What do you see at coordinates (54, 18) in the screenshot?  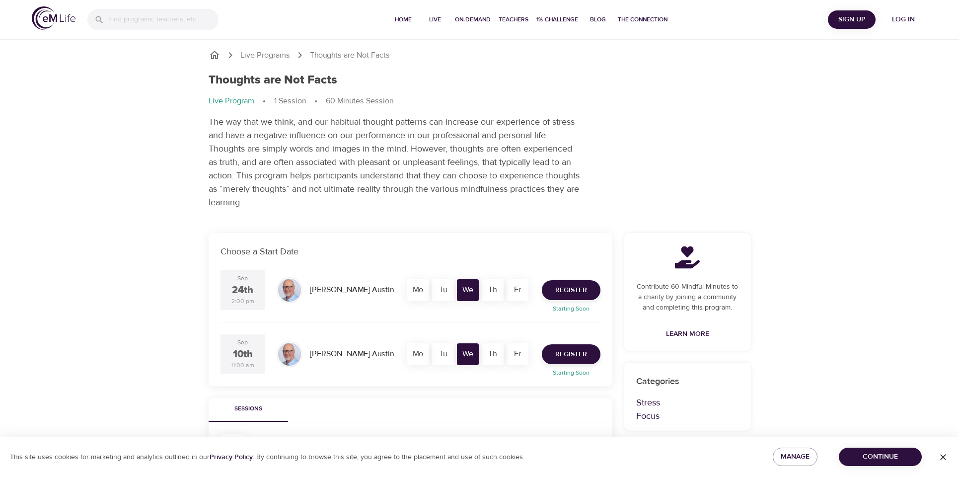 I see `img: logo` at bounding box center [54, 18].